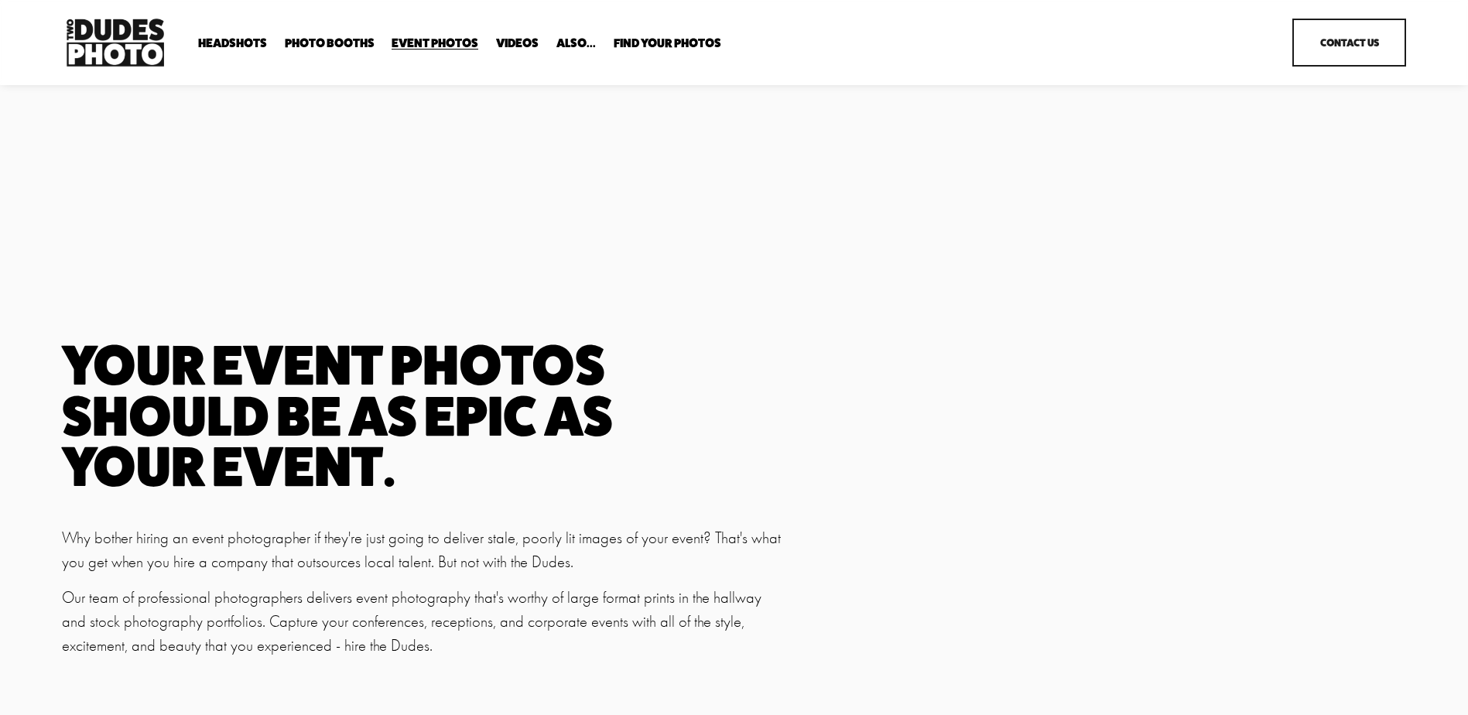  Describe the element at coordinates (517, 43) in the screenshot. I see `a: Videos` at that location.